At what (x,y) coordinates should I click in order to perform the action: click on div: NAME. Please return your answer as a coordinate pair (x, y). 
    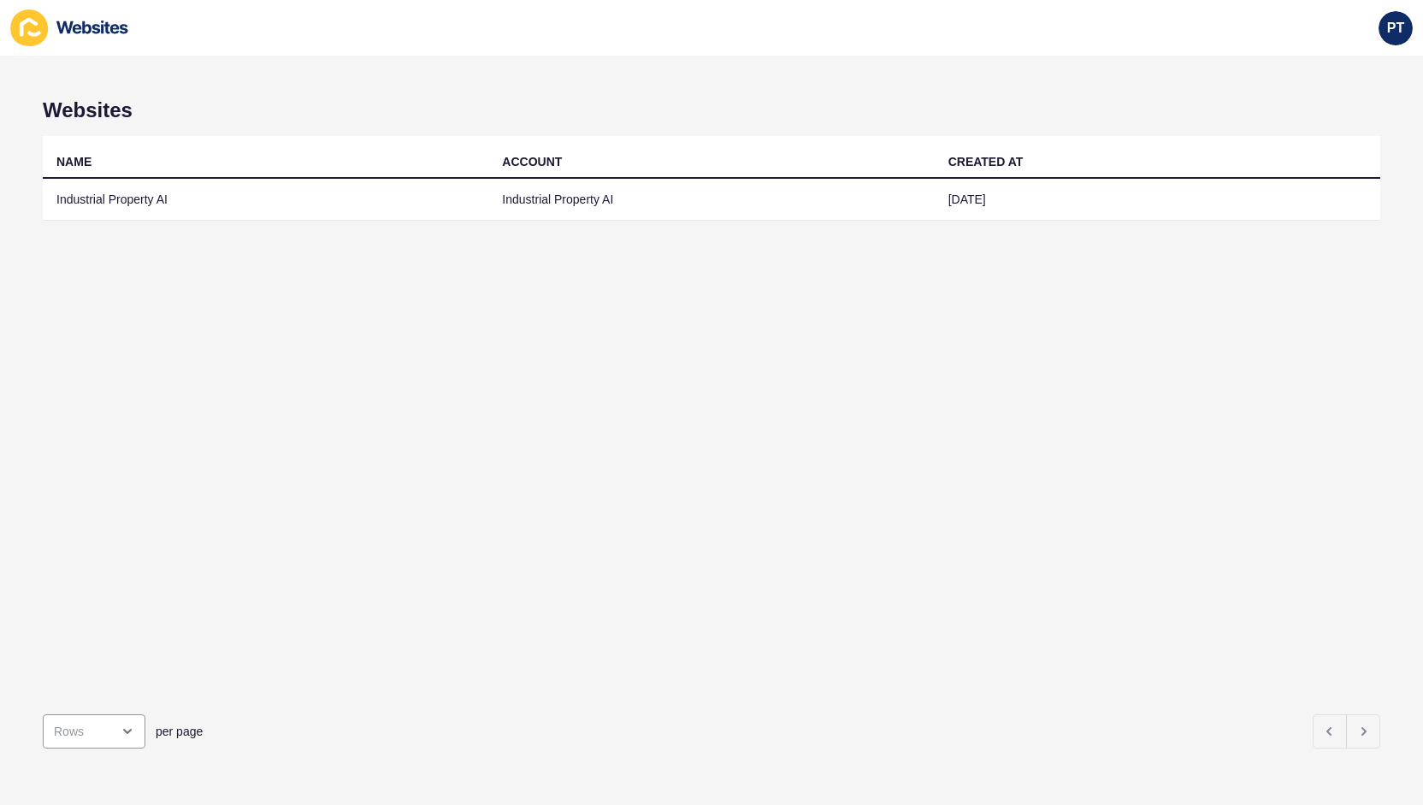
    Looking at the image, I should click on (74, 162).